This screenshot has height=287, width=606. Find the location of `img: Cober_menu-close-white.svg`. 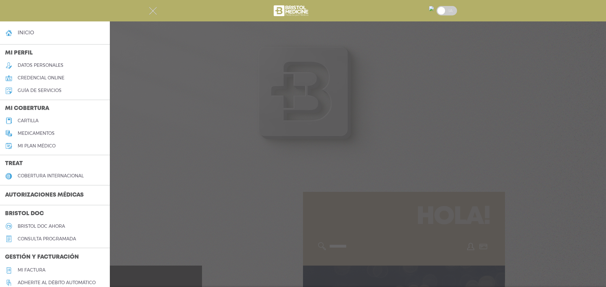

img: Cober_menu-close-white.svg is located at coordinates (153, 11).